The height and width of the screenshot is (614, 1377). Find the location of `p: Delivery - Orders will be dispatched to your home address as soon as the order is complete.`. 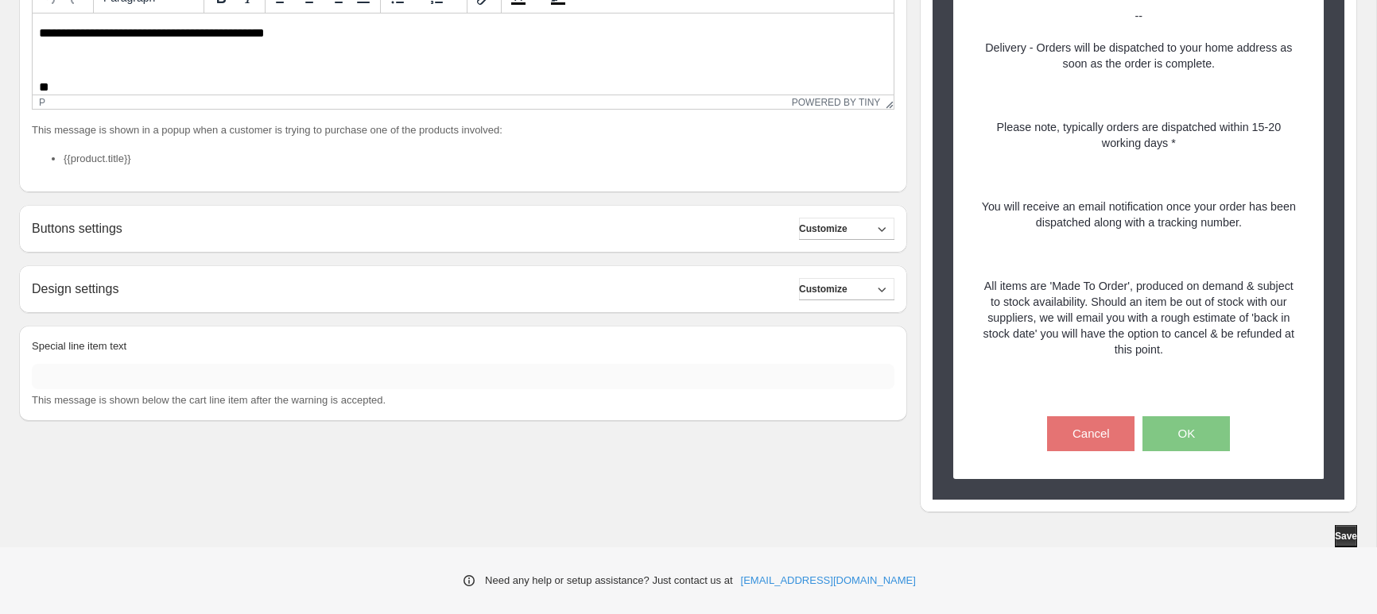

p: Delivery - Orders will be dispatched to your home address as soon as the order is complete. is located at coordinates (1138, 56).